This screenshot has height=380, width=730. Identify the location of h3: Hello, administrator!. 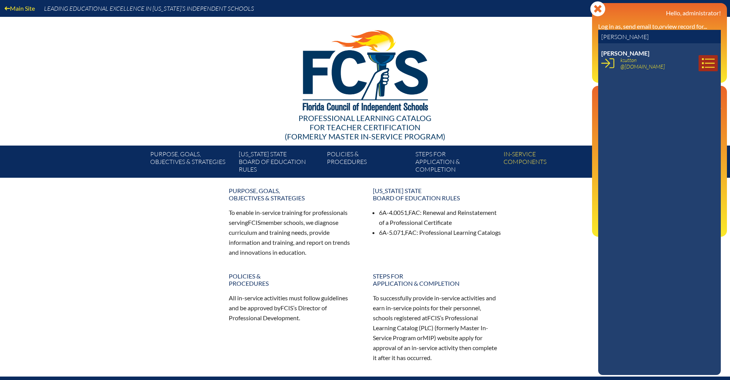
(660, 13).